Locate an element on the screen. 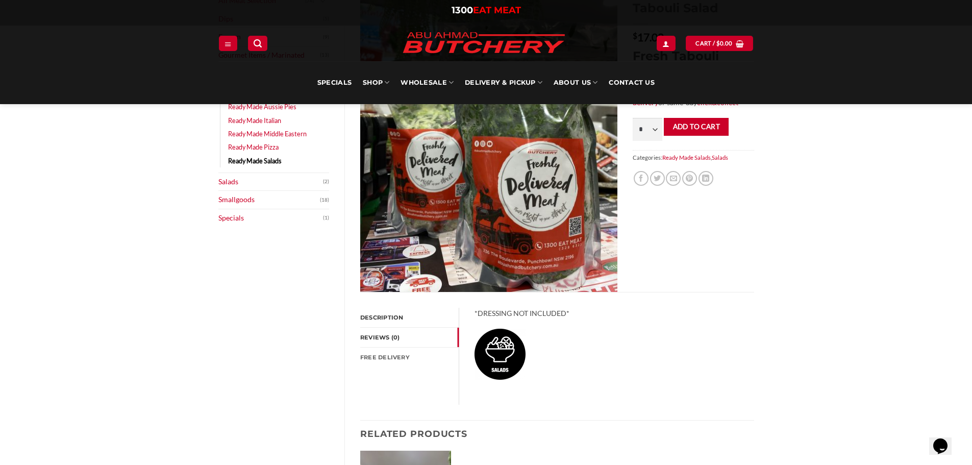 Image resolution: width=972 pixels, height=465 pixels. a: Delivery & Pickup is located at coordinates (504, 83).